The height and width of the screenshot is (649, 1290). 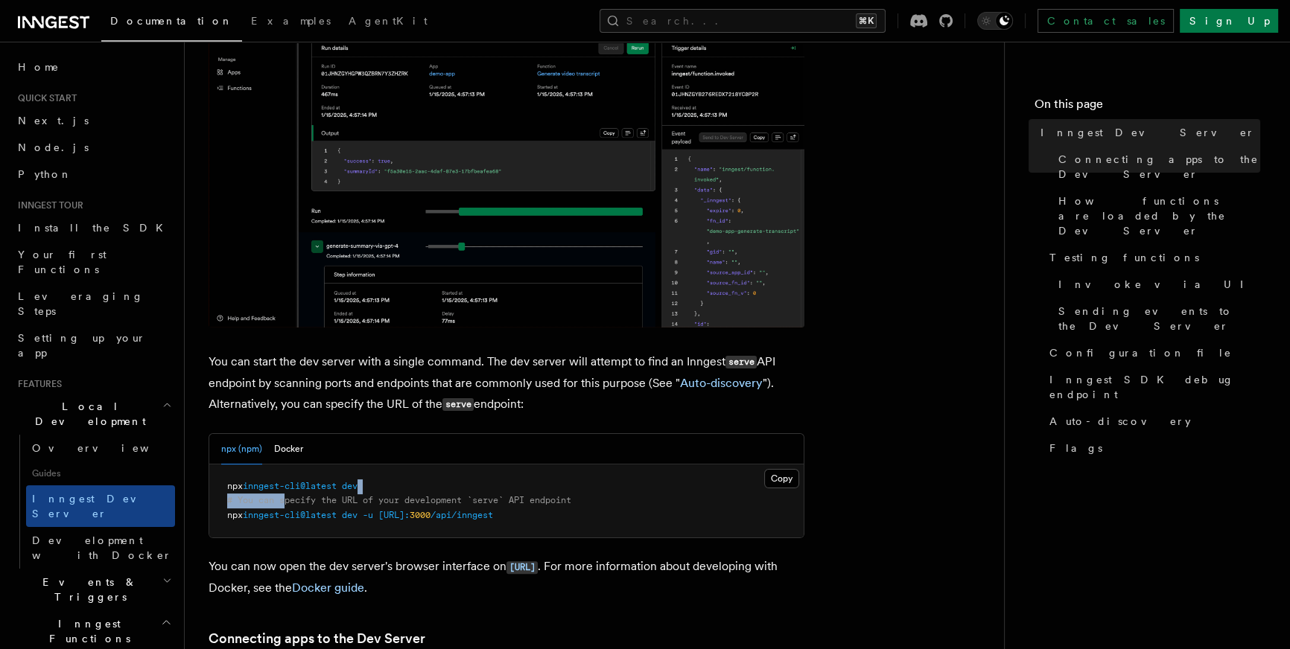 What do you see at coordinates (1157, 284) in the screenshot?
I see `span: Invoke via UI` at bounding box center [1157, 284].